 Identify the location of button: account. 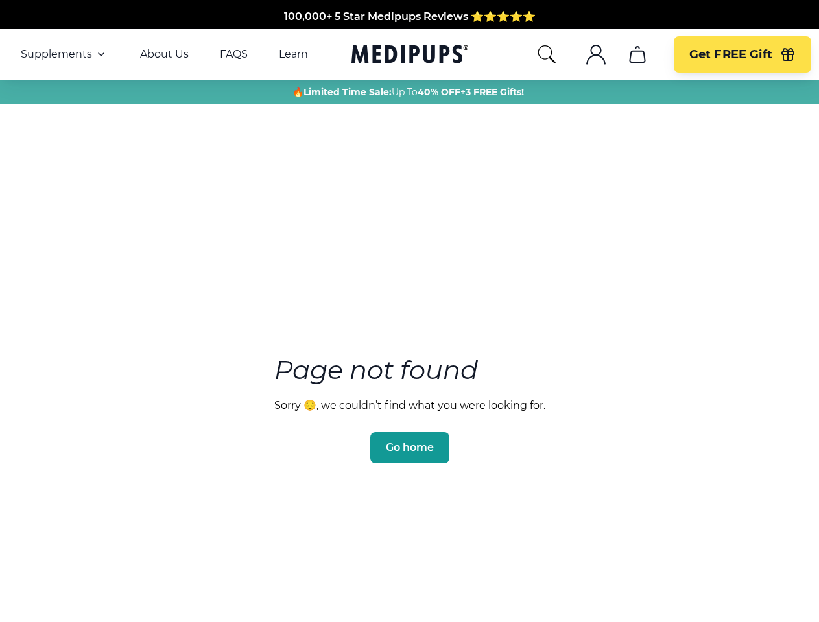
(596, 54).